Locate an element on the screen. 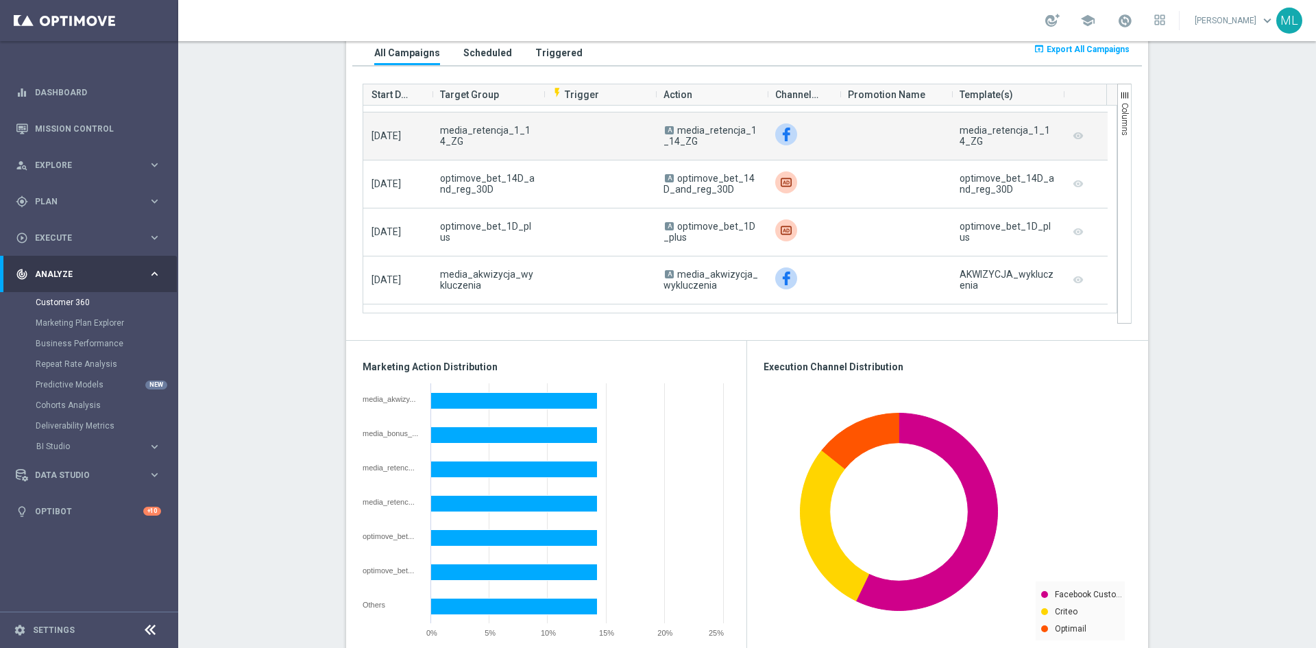  div: media_retencja_1_14_ZG is located at coordinates (1007, 136).